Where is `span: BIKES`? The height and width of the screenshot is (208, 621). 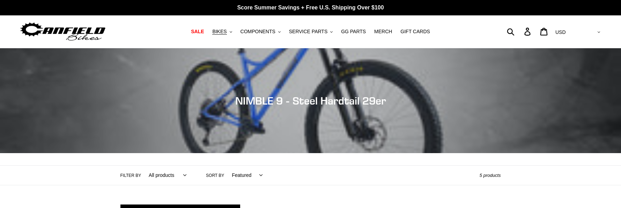
span: BIKES is located at coordinates (219, 31).